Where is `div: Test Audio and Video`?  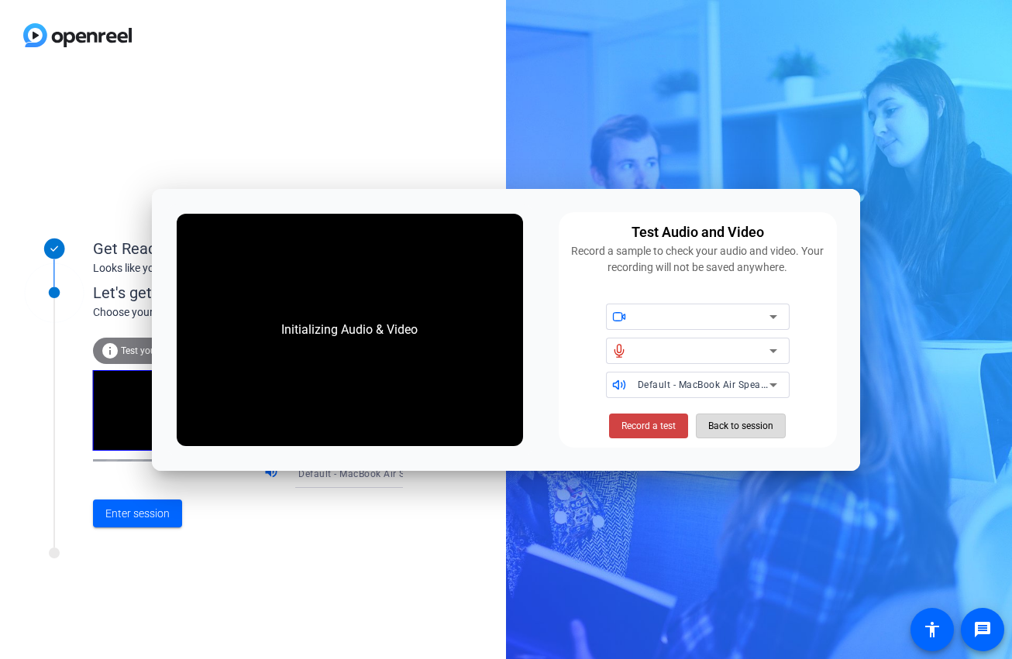 div: Test Audio and Video is located at coordinates (697, 232).